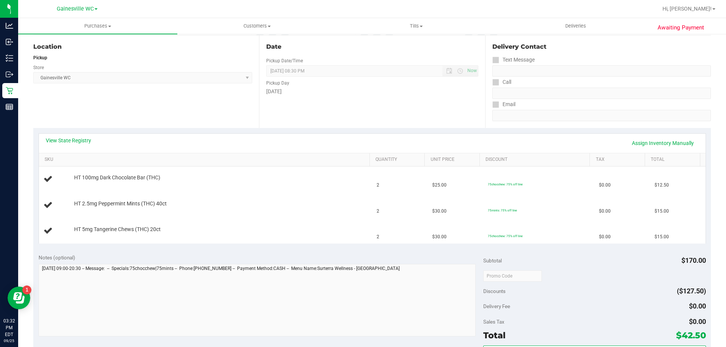 The image size is (726, 347). Describe the element at coordinates (9, 58) in the screenshot. I see `inline-svg: Inventory` at that location.